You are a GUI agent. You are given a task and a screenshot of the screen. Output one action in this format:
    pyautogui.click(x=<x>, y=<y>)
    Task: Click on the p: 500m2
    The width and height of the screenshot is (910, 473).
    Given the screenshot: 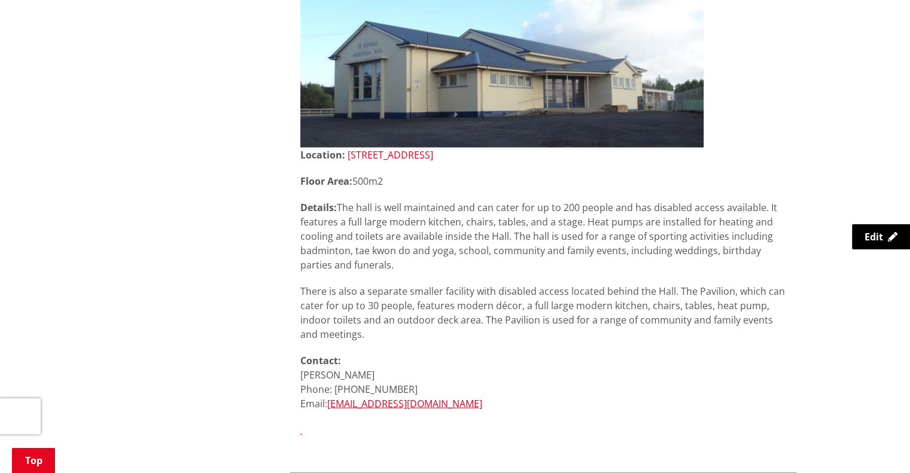 What is the action you would take?
    pyautogui.click(x=543, y=181)
    